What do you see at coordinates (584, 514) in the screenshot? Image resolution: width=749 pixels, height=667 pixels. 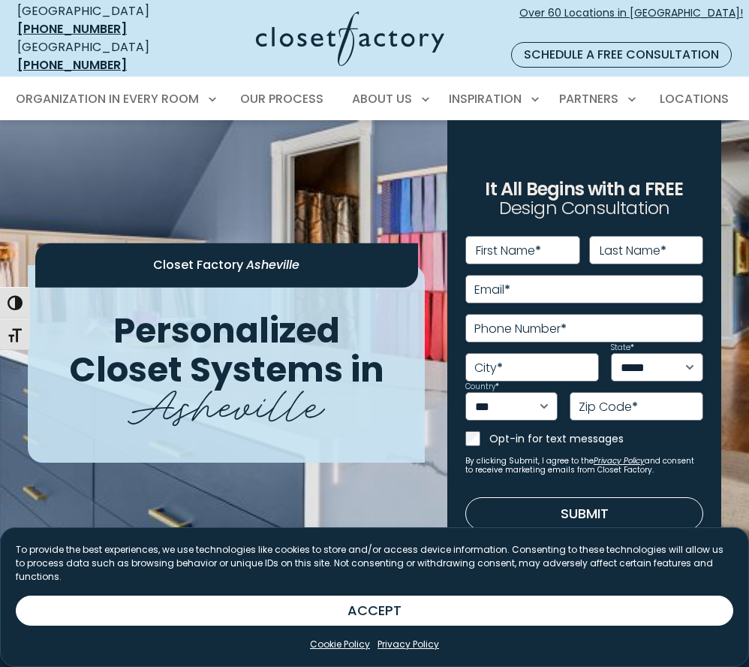 I see `button: Submit` at bounding box center [584, 514].